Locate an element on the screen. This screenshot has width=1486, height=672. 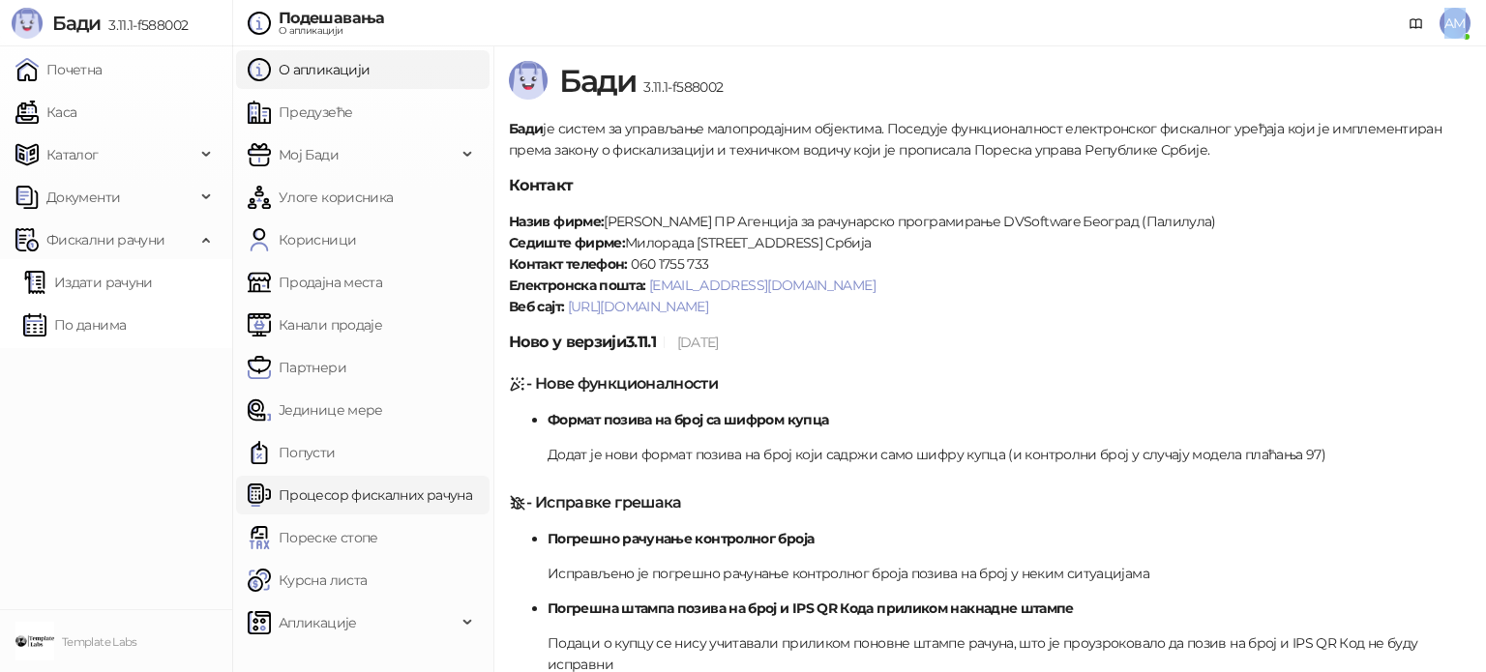
a: Издати рачуни is located at coordinates (88, 282).